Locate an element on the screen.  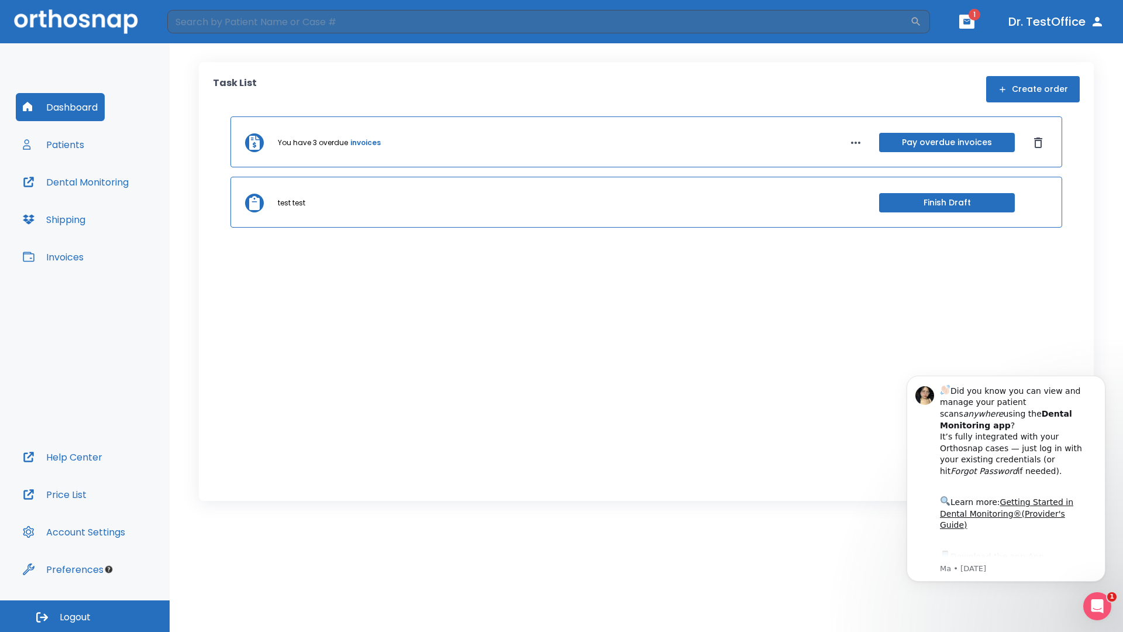
button: Dashboard is located at coordinates (60, 107).